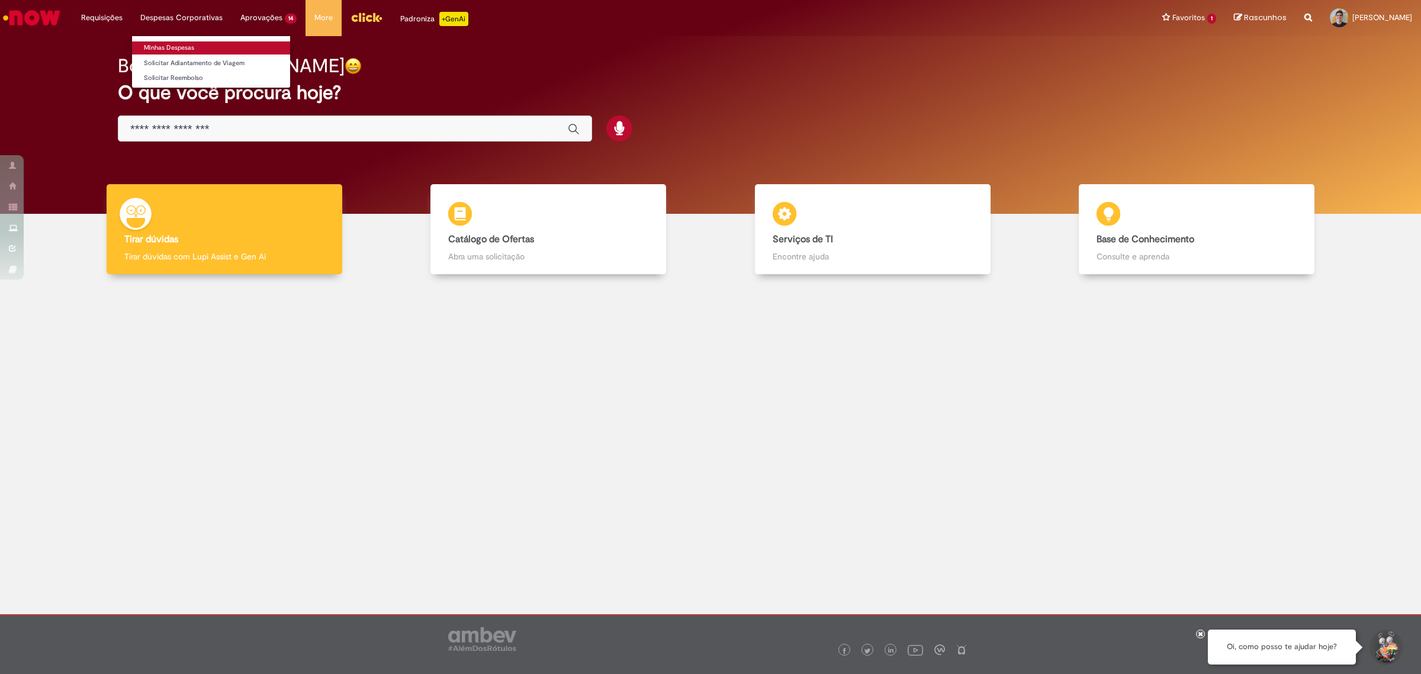 The width and height of the screenshot is (1421, 674). I want to click on a: Solicitar Reembolso, so click(211, 78).